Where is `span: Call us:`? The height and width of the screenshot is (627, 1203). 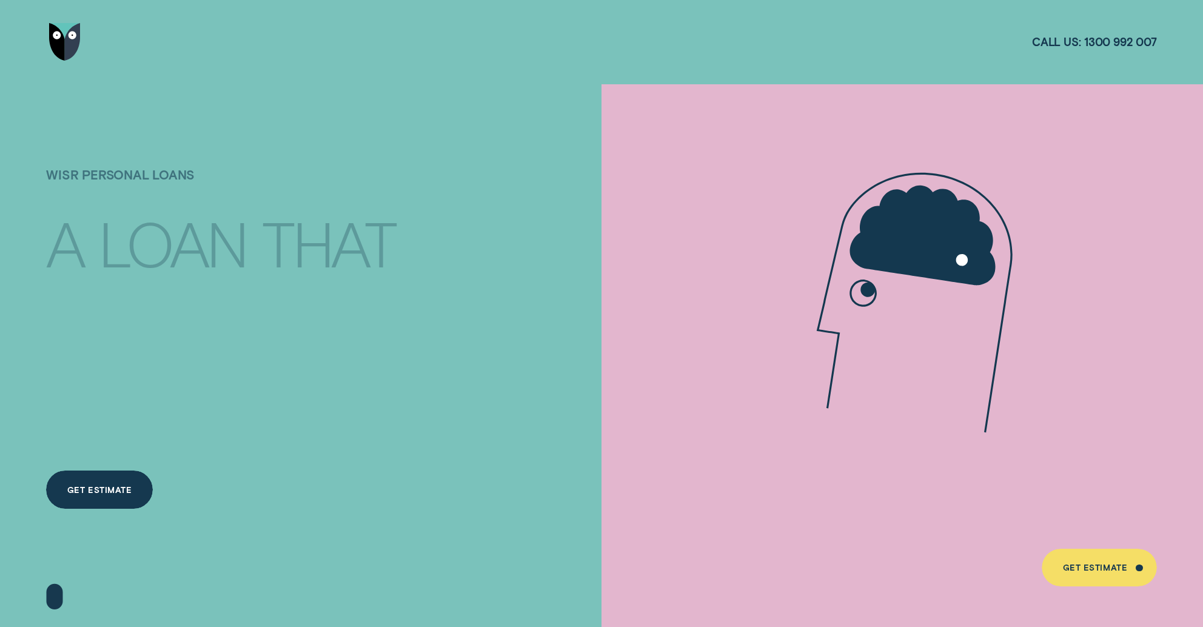
span: Call us: is located at coordinates (1056, 42).